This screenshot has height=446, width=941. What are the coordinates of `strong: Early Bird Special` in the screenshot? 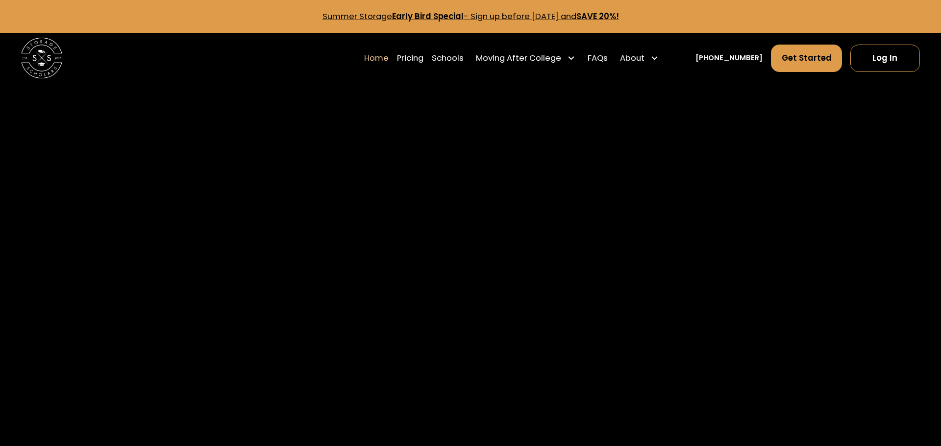 It's located at (428, 16).